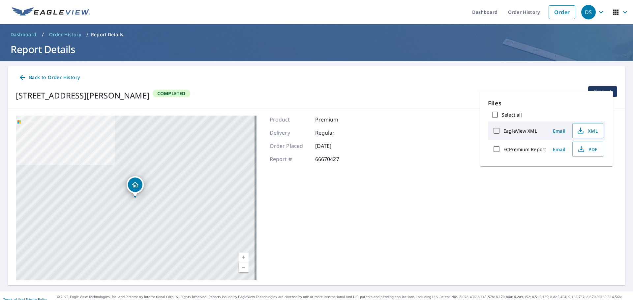  What do you see at coordinates (49, 77) in the screenshot?
I see `a: Back to Order History` at bounding box center [49, 77].